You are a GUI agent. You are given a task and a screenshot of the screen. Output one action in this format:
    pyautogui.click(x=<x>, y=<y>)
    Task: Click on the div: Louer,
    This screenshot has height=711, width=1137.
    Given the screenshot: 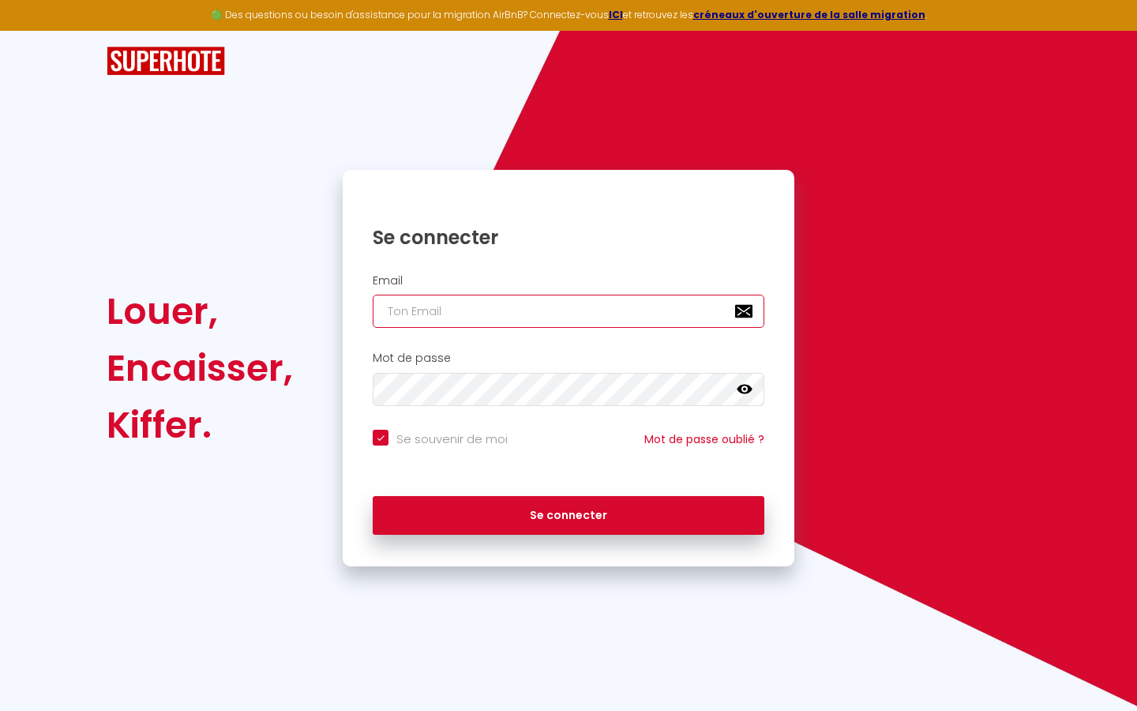 What is the action you would take?
    pyautogui.click(x=200, y=311)
    